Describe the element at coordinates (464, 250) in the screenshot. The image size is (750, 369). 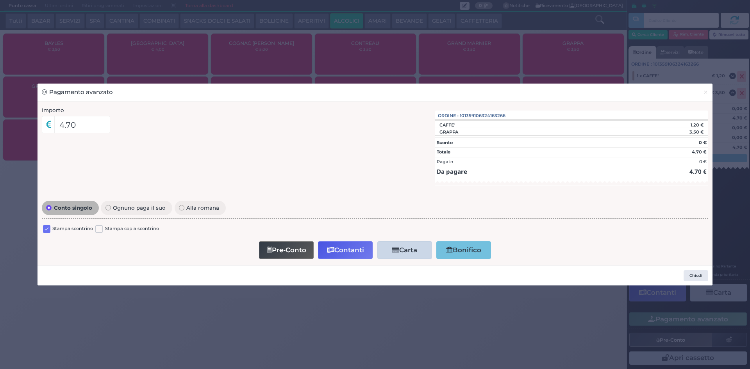
I see `button: Bonifico` at that location.